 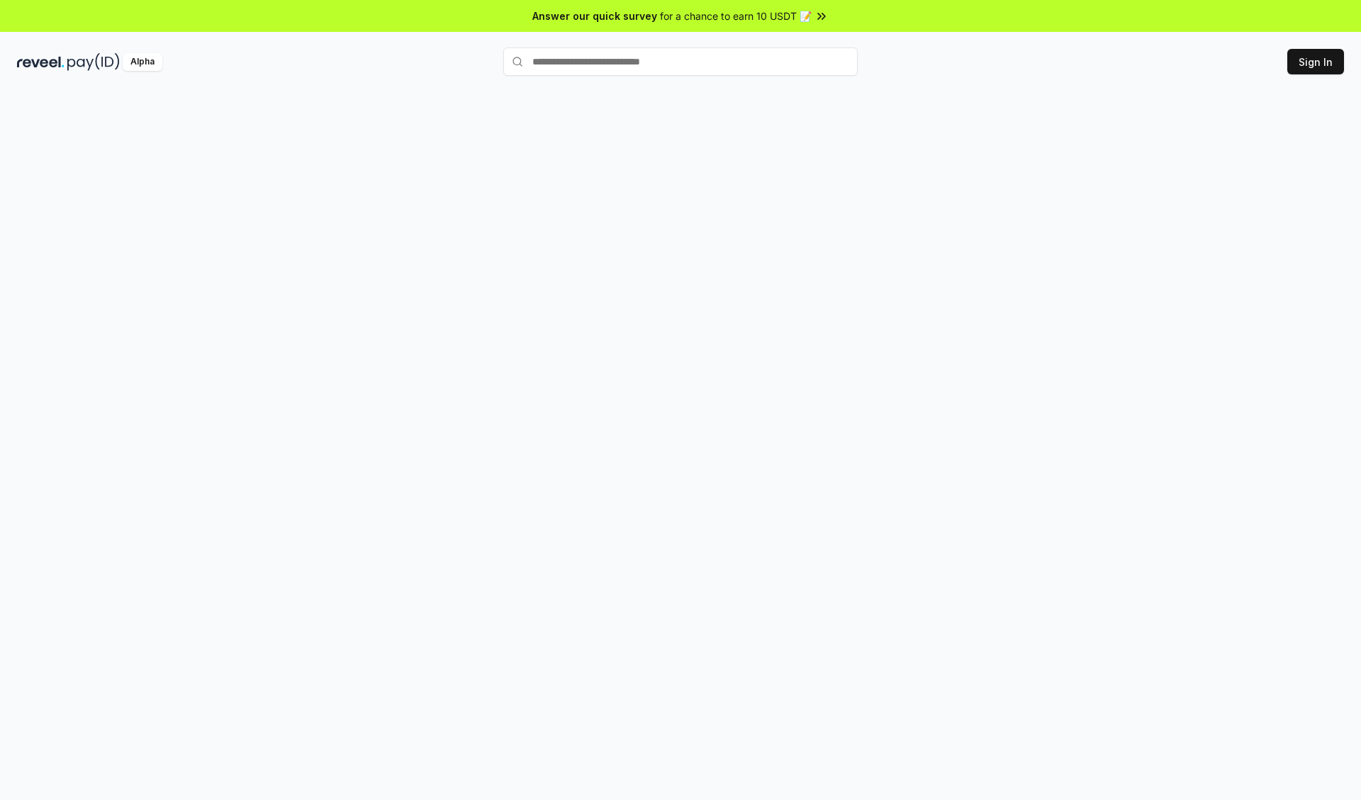 I want to click on span: for a chance to earn 10 USDT 📝, so click(x=736, y=16).